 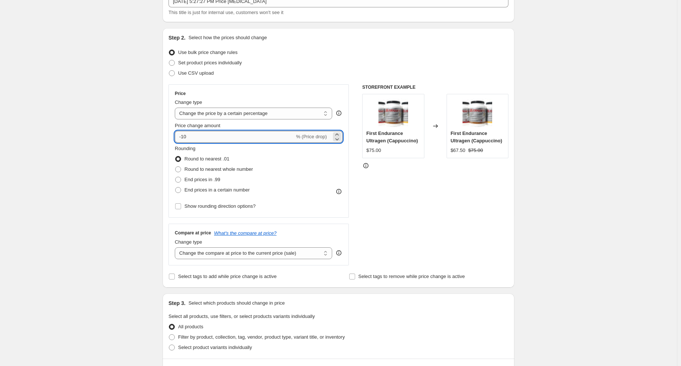 I want to click on p: Select how the prices should change, so click(x=228, y=38).